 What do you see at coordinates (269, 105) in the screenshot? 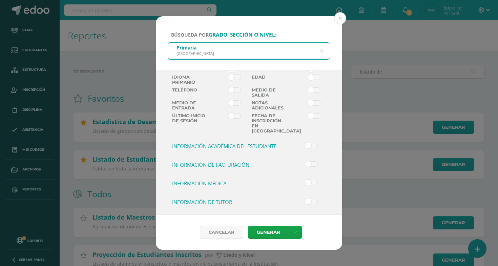
I see `label: Notas adicionales` at bounding box center [269, 105].